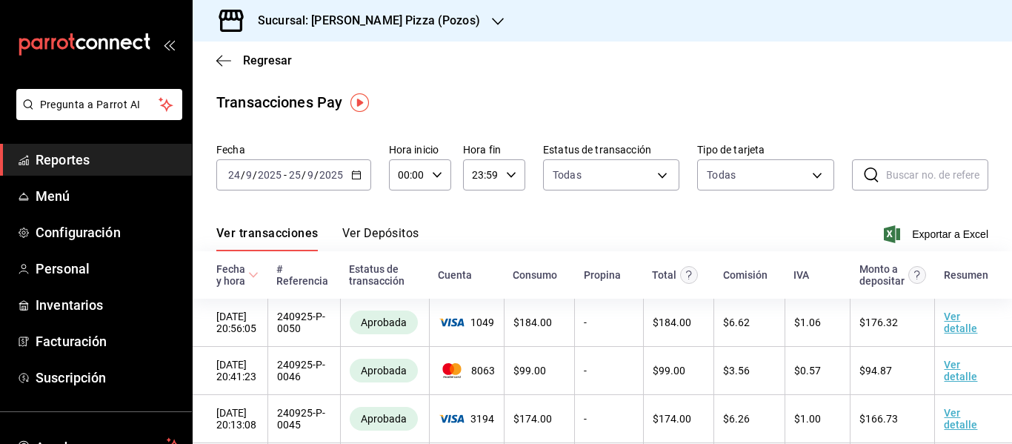 The width and height of the screenshot is (1012, 444). I want to click on div: Resumen, so click(966, 275).